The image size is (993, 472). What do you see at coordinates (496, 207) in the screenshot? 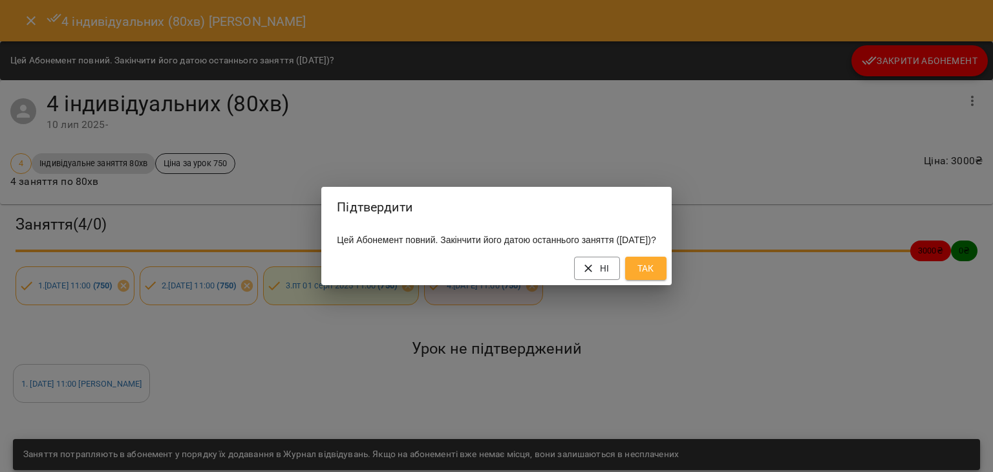
I see `h2: Підтвердити` at bounding box center [496, 207].